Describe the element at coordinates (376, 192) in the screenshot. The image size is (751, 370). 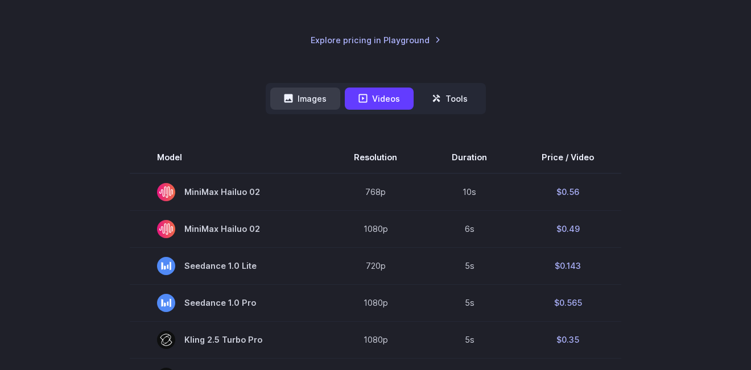
I see `td: 768p` at that location.